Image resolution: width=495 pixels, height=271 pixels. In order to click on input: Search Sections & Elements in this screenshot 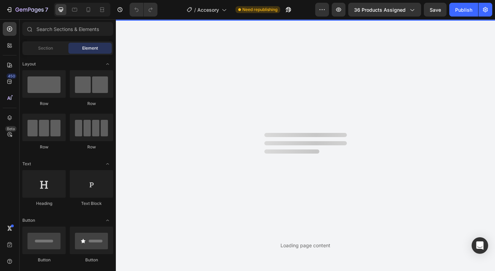, I will do `click(68, 29)`.